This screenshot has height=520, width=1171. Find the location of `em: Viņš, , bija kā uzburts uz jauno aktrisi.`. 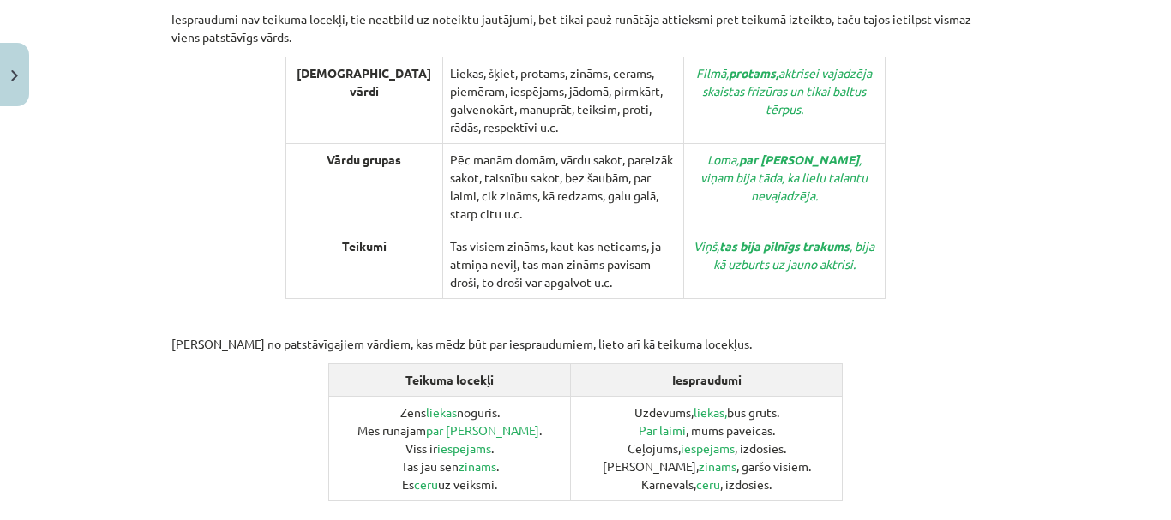

em: Viņš, , bija kā uzburts uz jauno aktrisi. is located at coordinates (783, 255).